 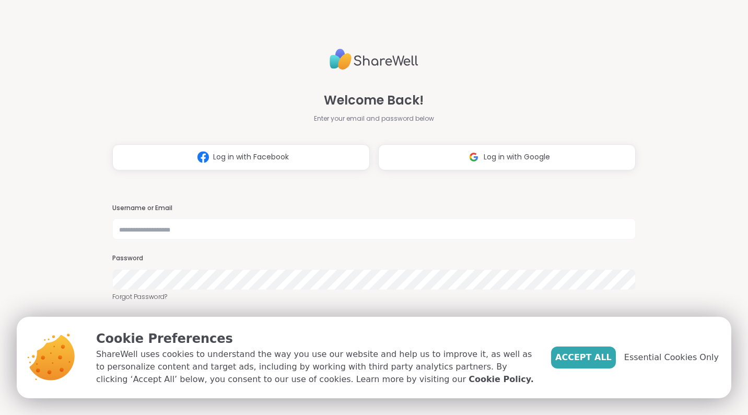 What do you see at coordinates (374, 258) in the screenshot?
I see `h3: Password` at bounding box center [374, 258].